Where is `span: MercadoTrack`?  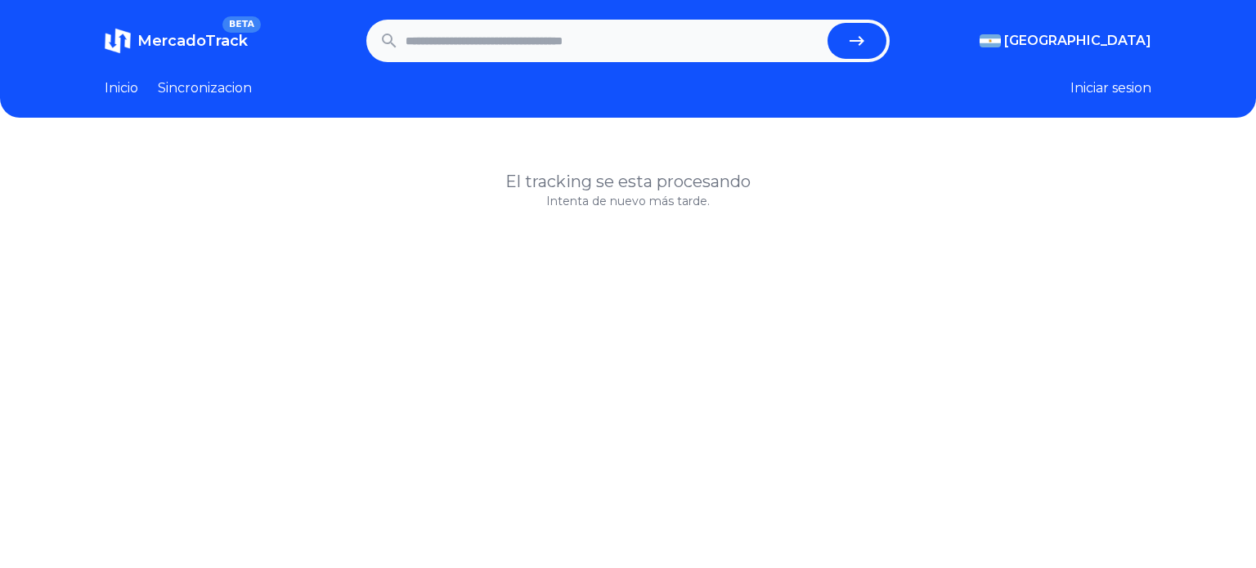
span: MercadoTrack is located at coordinates (192, 41).